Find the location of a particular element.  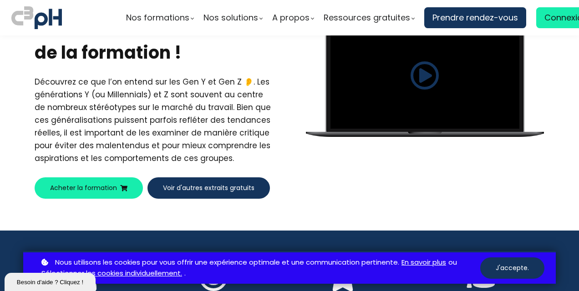

span: Voir d'autres extraits gratuits is located at coordinates (208, 188).